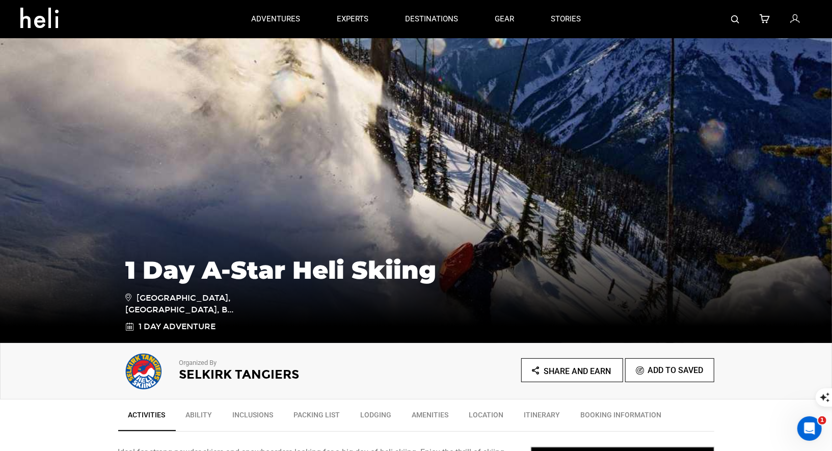 The height and width of the screenshot is (451, 832). Describe the element at coordinates (144, 371) in the screenshot. I see `img: b7c9005a67764c1fdc1ea0aaa7ccaed8.png` at that location.